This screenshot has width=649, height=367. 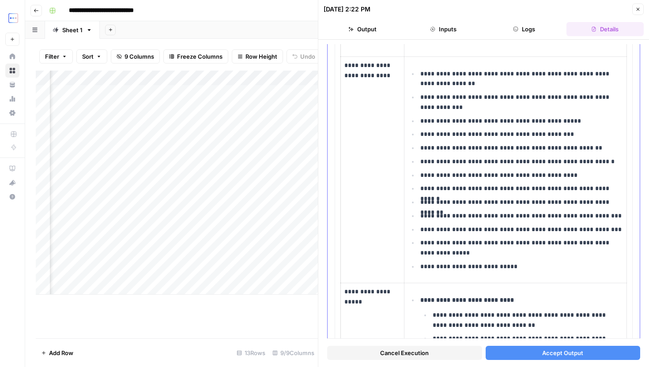 I want to click on span: Row Height, so click(x=261, y=56).